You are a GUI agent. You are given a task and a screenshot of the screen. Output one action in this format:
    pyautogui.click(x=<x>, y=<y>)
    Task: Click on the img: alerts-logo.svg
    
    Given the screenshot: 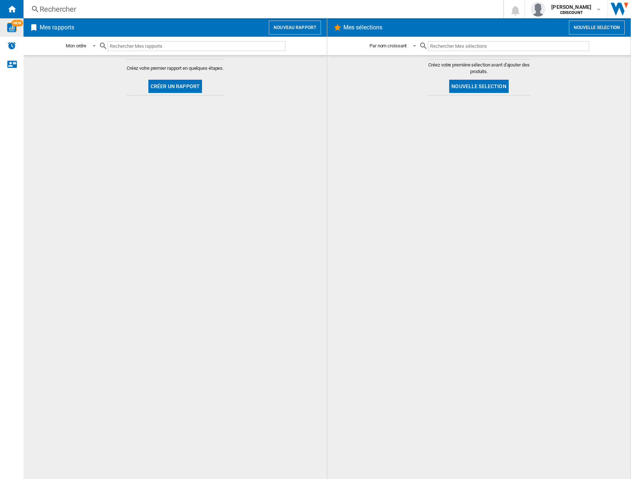 What is the action you would take?
    pyautogui.click(x=12, y=46)
    